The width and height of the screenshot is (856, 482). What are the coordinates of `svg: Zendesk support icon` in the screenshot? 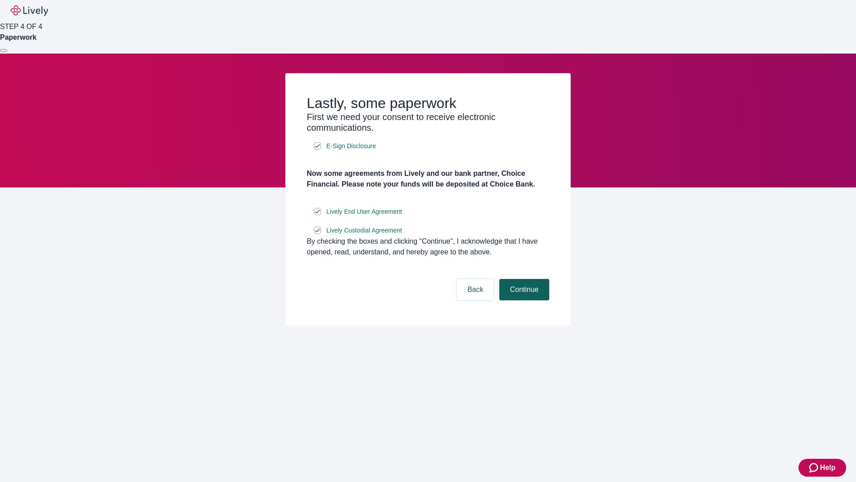 It's located at (815, 467).